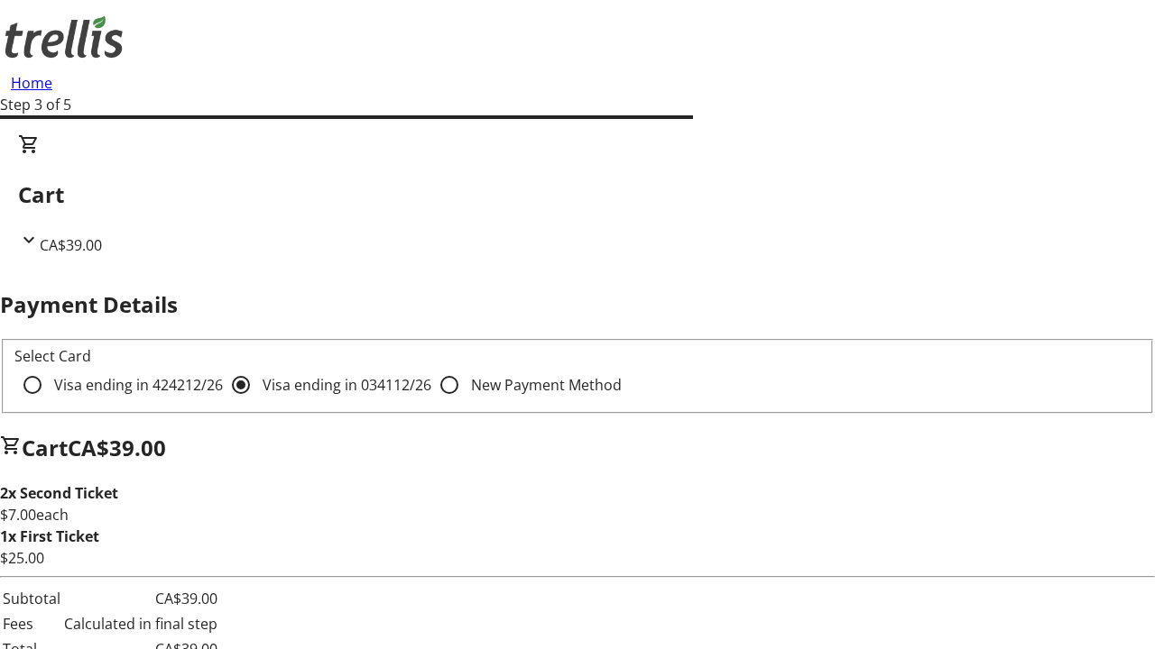 This screenshot has height=649, width=1155. Describe the element at coordinates (141, 599) in the screenshot. I see `td: CA$39.00` at that location.